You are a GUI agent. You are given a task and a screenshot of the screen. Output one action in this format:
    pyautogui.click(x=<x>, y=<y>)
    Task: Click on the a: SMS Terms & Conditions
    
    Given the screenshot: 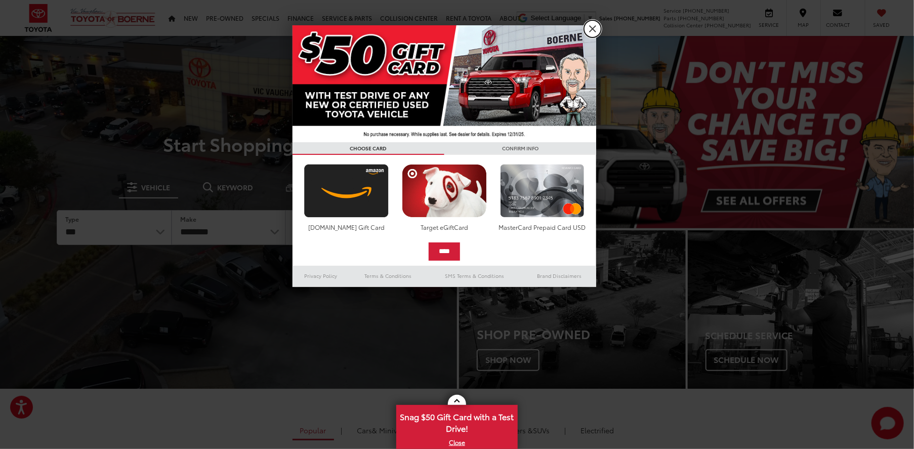 What is the action you would take?
    pyautogui.click(x=474, y=276)
    